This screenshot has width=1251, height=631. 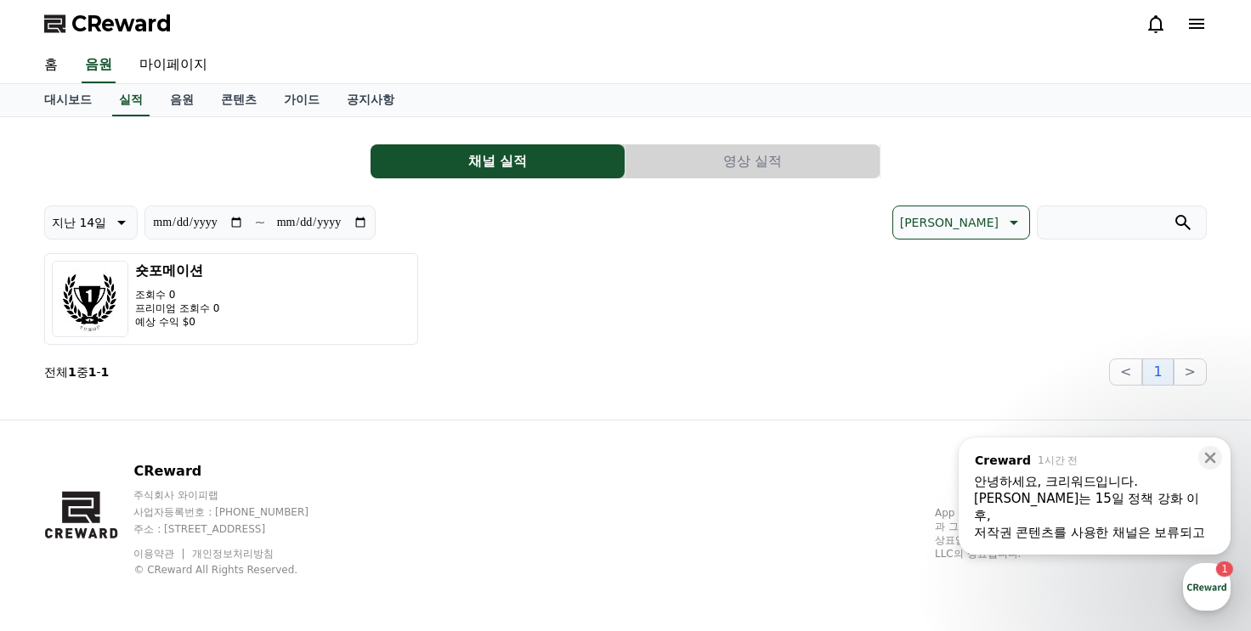 I want to click on a: 공지사항, so click(x=371, y=100).